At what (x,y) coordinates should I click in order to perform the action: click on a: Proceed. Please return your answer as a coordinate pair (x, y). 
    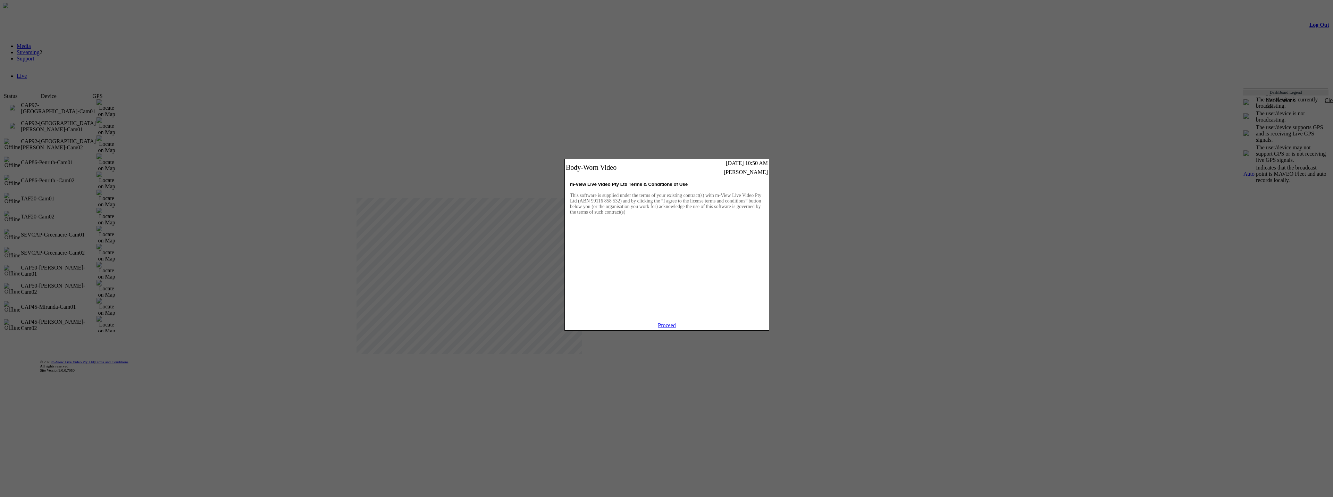
    Looking at the image, I should click on (667, 325).